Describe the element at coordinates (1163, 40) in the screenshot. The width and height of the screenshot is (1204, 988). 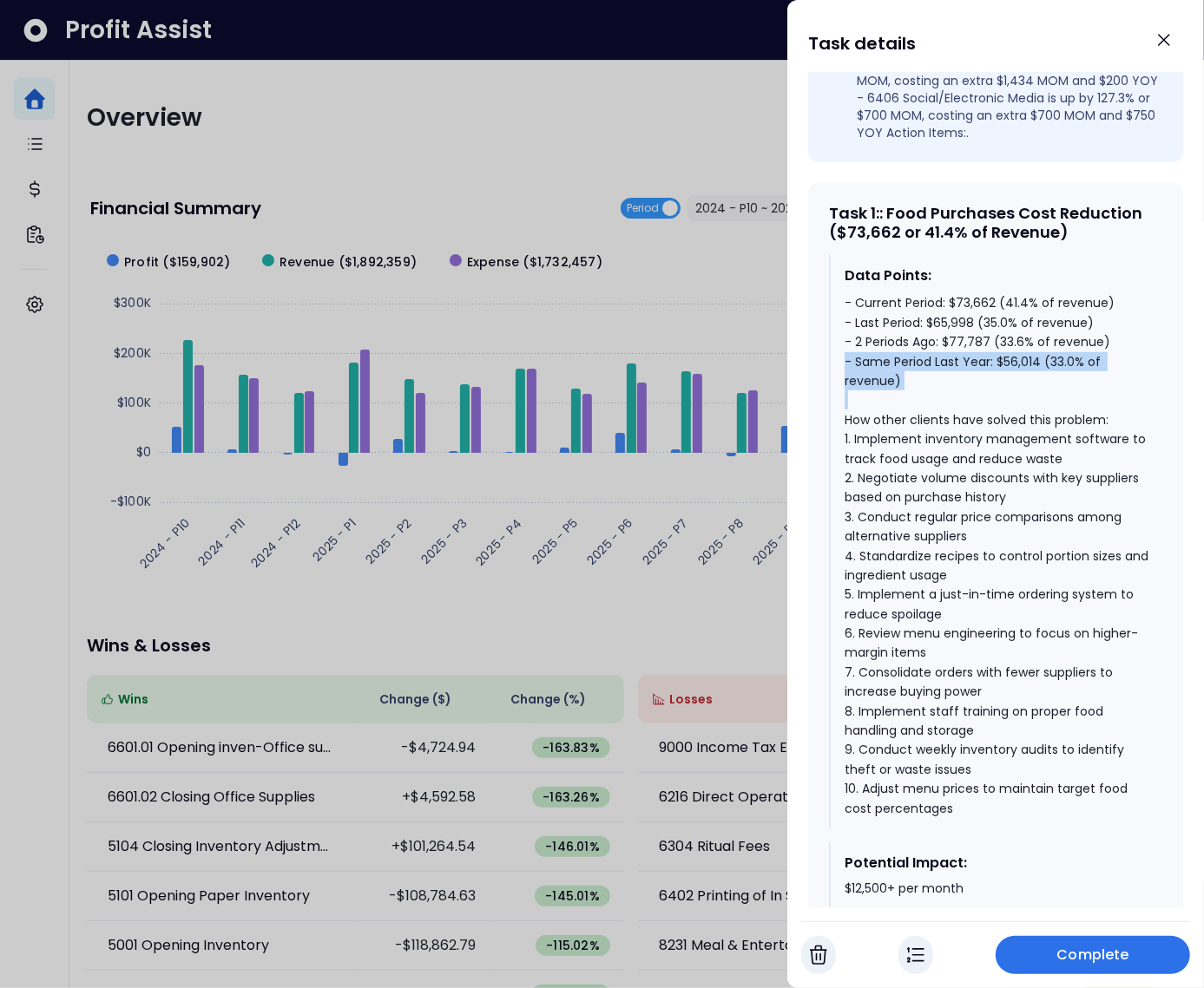
I see `button: Close` at that location.